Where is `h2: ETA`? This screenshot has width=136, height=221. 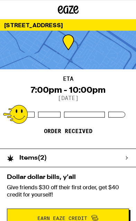
h2: ETA is located at coordinates (68, 79).